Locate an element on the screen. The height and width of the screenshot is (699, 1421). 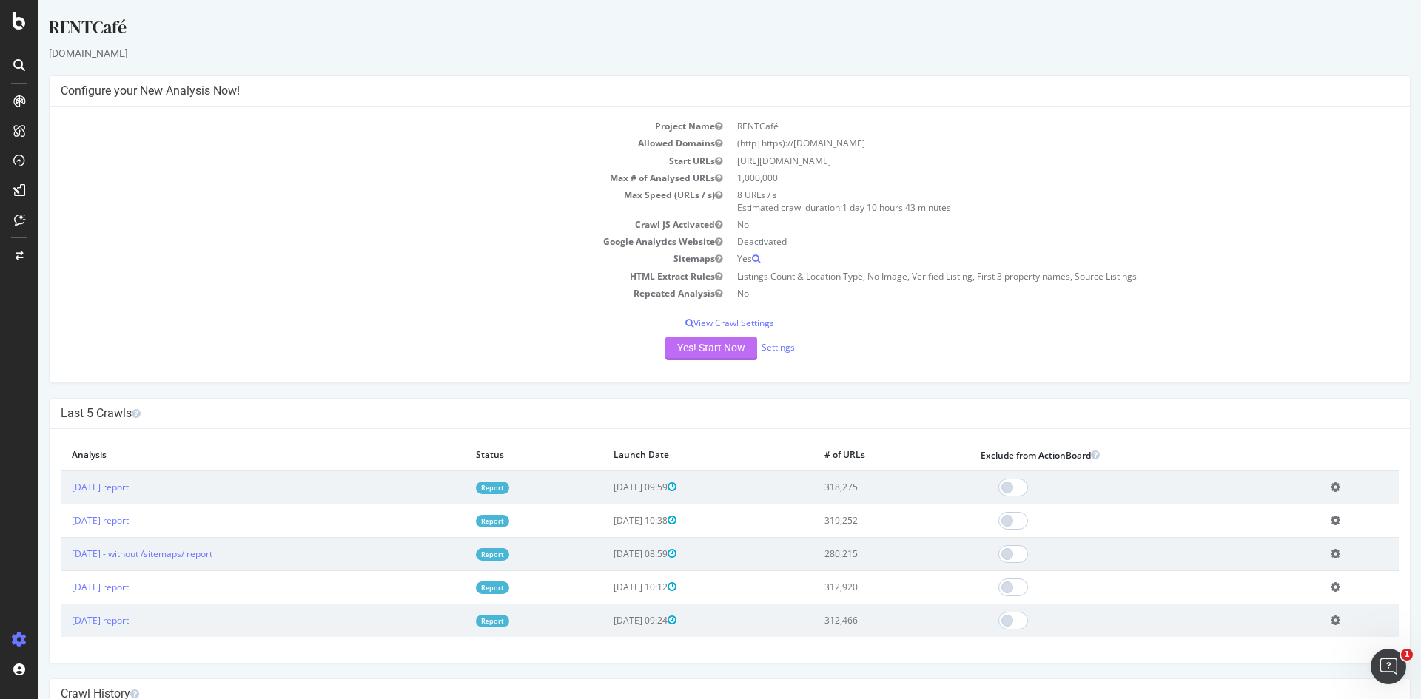
td: Start URLs is located at coordinates (357, 161).